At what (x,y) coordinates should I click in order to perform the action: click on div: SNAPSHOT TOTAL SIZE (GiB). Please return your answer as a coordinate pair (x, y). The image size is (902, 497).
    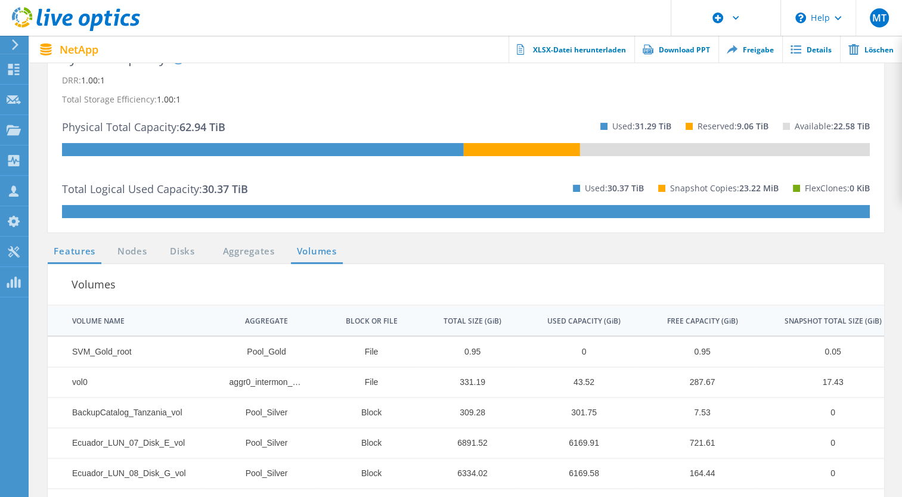
    Looking at the image, I should click on (832, 321).